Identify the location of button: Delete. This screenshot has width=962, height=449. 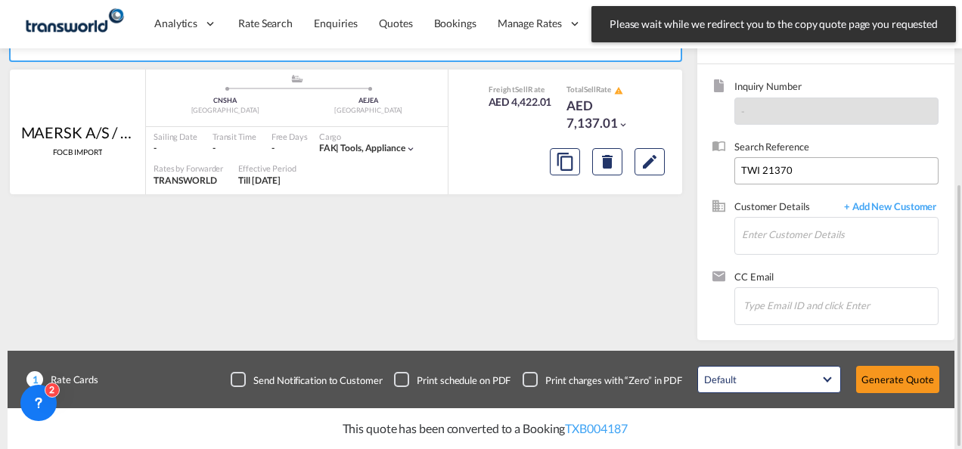
(607, 162).